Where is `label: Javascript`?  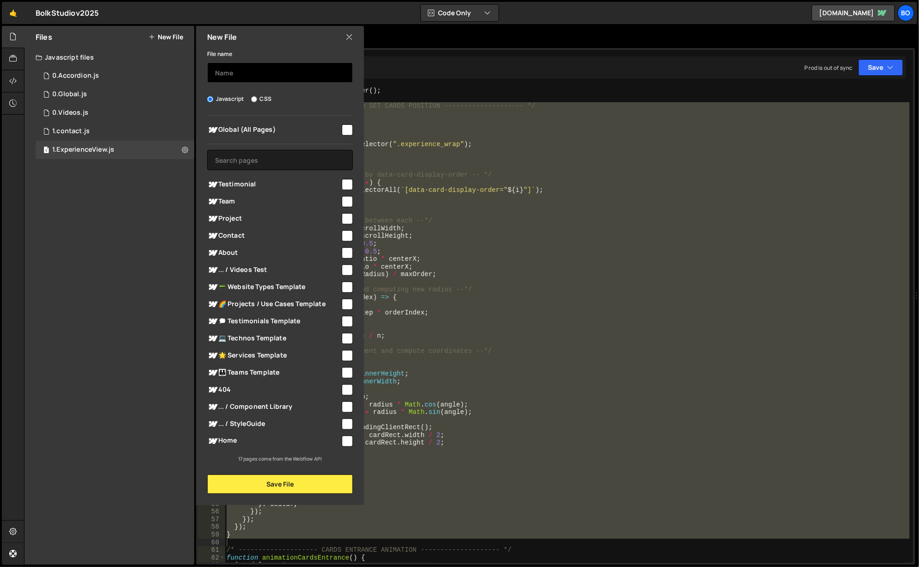 label: Javascript is located at coordinates (226, 99).